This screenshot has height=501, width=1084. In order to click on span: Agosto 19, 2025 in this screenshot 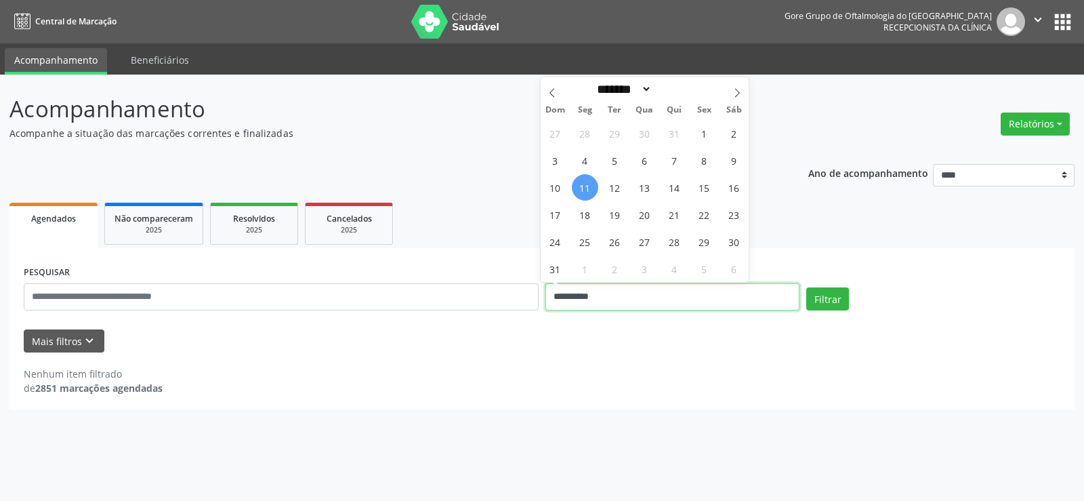, I will do `click(615, 214)`.